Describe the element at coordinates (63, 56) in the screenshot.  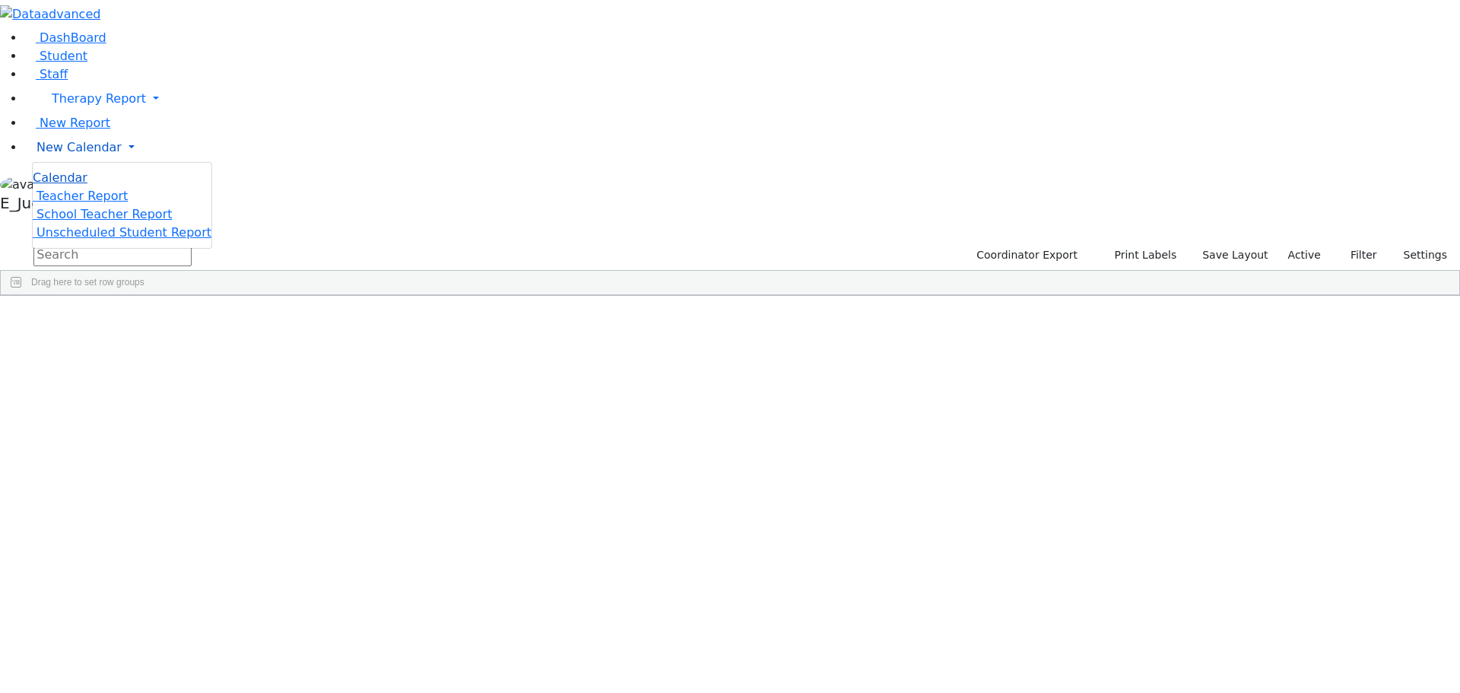
I see `span: Student` at that location.